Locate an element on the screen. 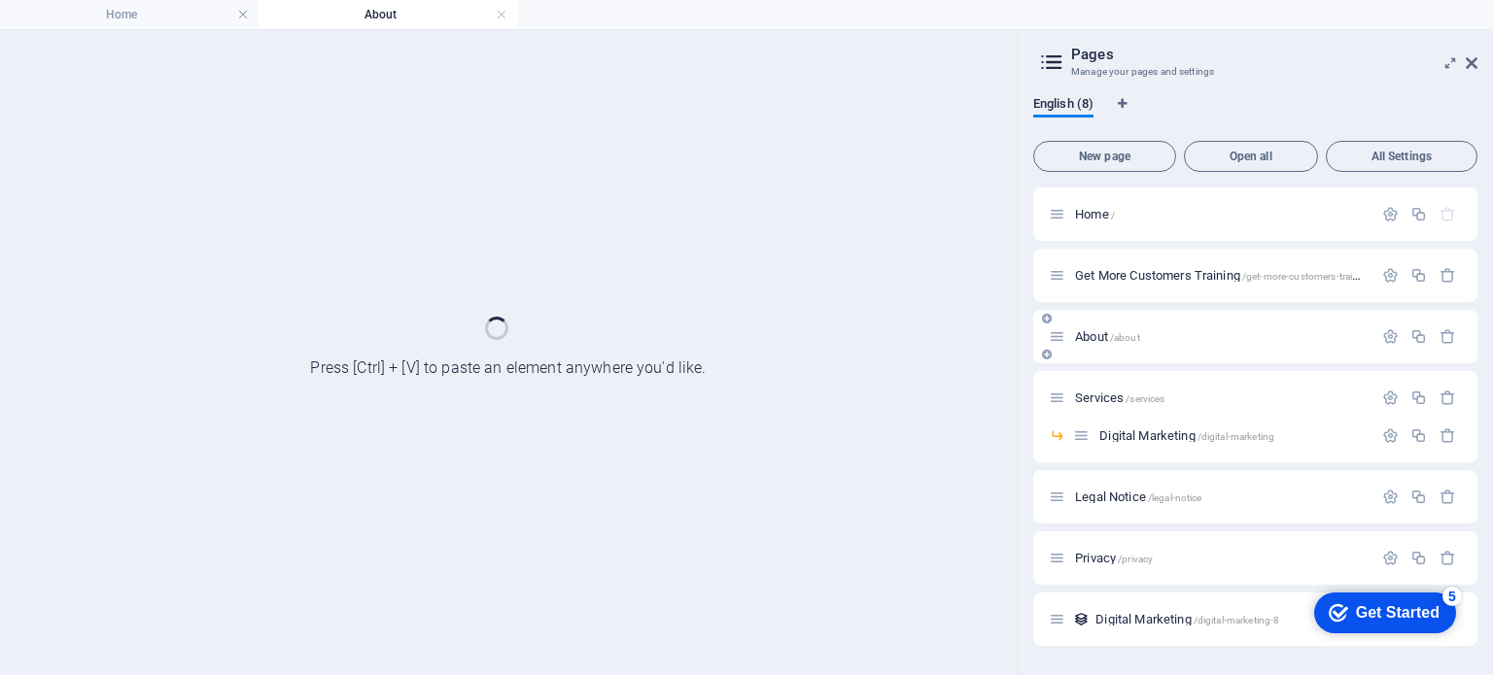  span: /privacy is located at coordinates (1135, 559).